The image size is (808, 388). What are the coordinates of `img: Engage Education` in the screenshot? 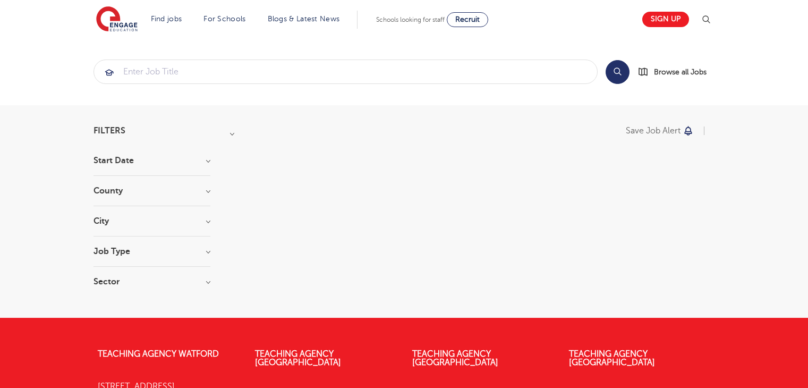 It's located at (117, 20).